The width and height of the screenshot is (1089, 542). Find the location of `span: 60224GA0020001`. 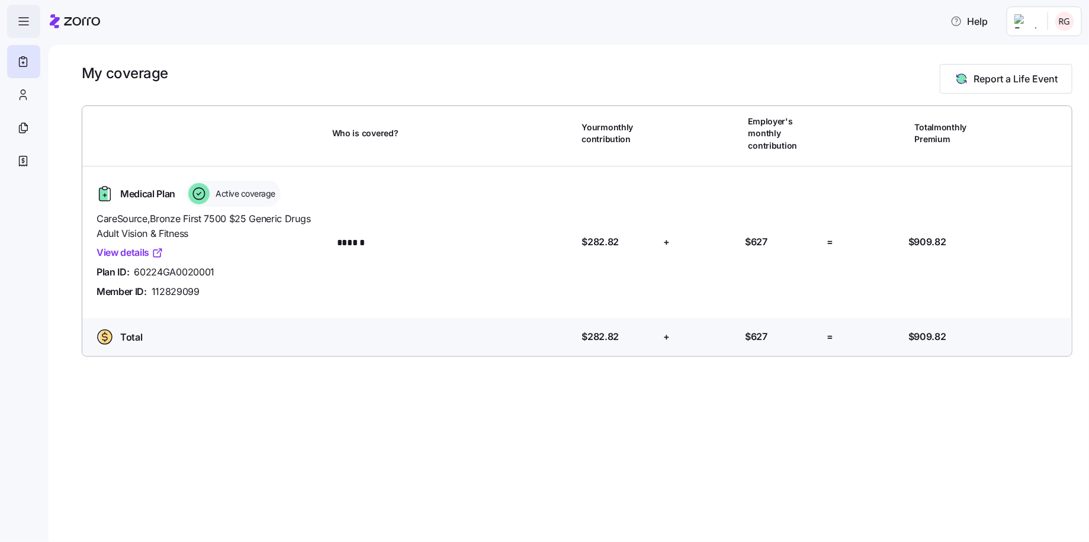

span: 60224GA0020001 is located at coordinates (174, 272).